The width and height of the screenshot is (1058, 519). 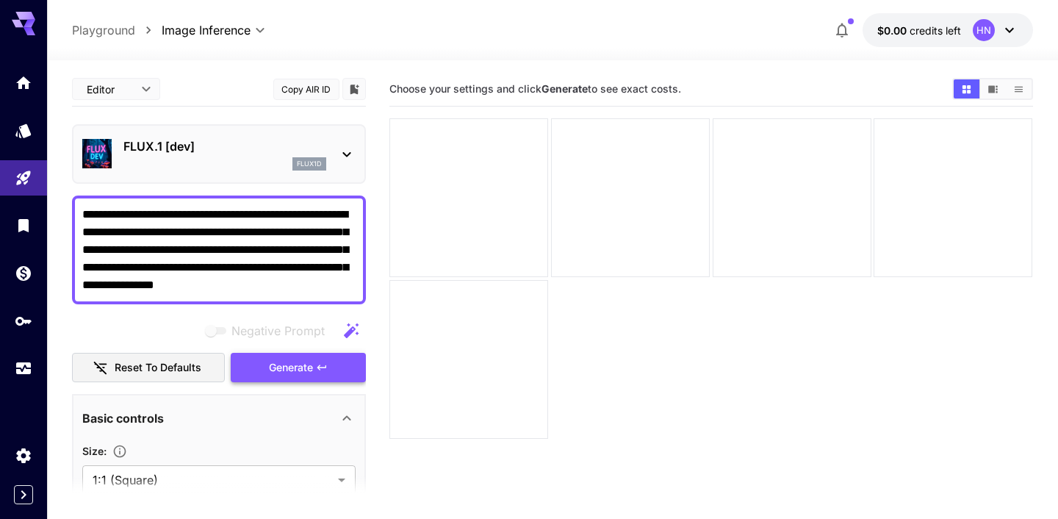 I want to click on button: Adjust the dimensions of the generated image by specifying its width and height in pixels, or sel..., so click(x=120, y=451).